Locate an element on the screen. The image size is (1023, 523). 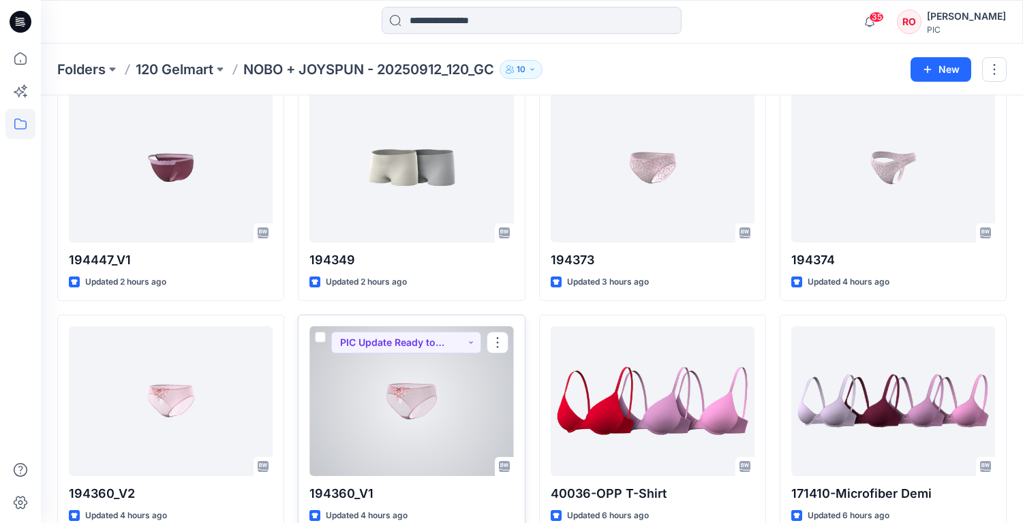
p: 194349 is located at coordinates (411, 260).